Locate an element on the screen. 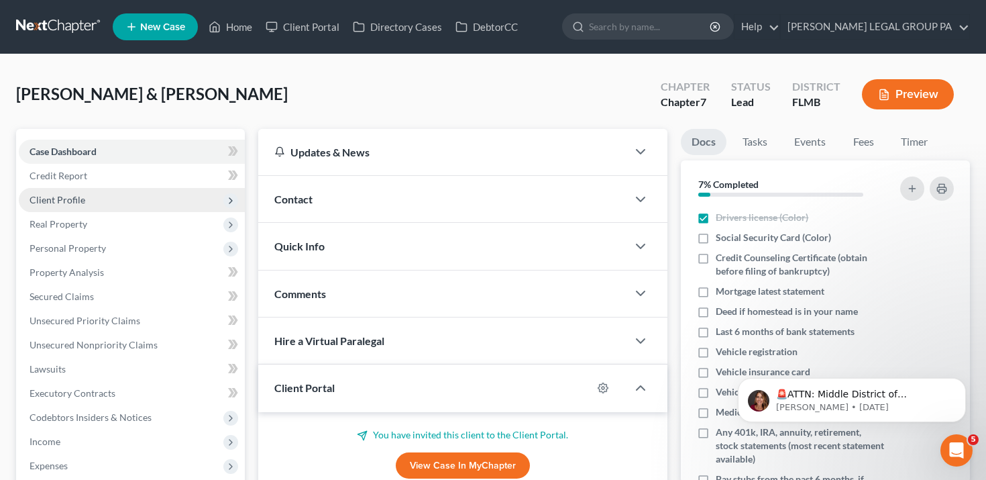 This screenshot has width=986, height=480. span: Medical Bills is located at coordinates (743, 412).